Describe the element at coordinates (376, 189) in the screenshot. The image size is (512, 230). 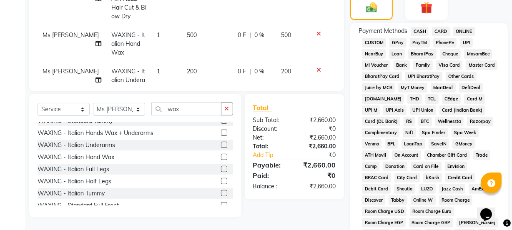
I see `span: Debit Card` at that location.